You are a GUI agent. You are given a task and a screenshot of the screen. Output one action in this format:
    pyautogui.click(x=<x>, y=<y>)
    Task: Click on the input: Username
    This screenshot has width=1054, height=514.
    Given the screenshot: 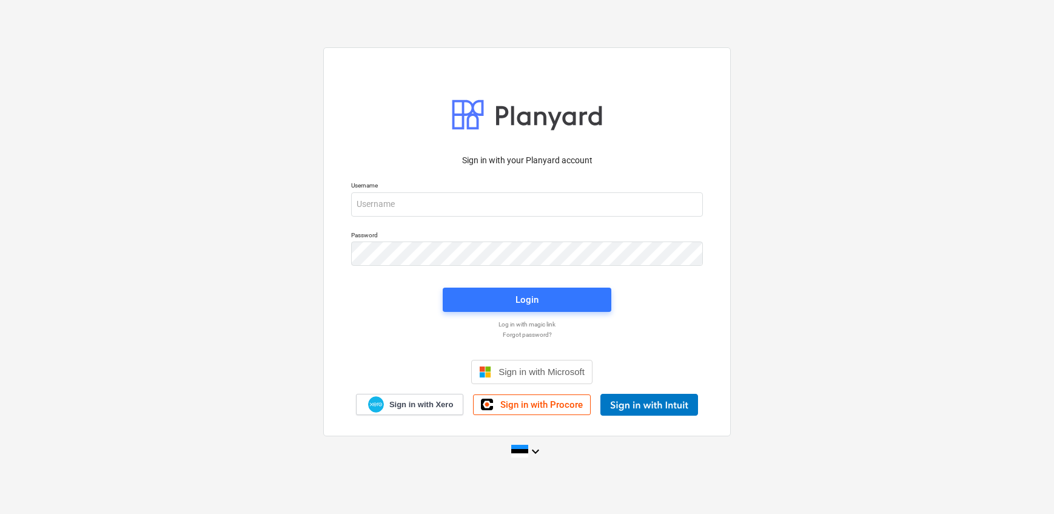 What is the action you would take?
    pyautogui.click(x=527, y=204)
    